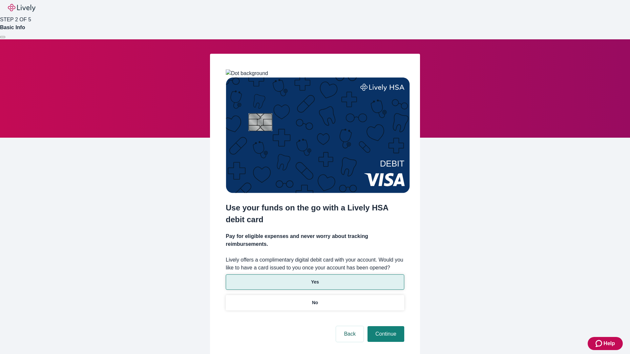  Describe the element at coordinates (315, 282) in the screenshot. I see `button: Yes` at that location.